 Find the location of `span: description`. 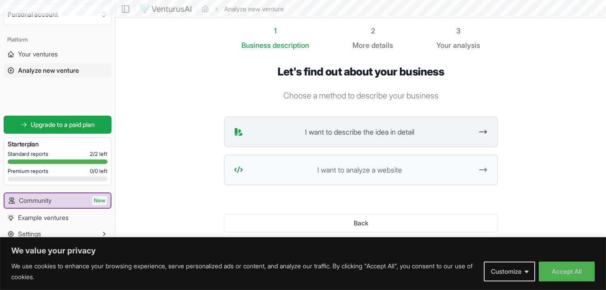

span: description is located at coordinates (291, 45).